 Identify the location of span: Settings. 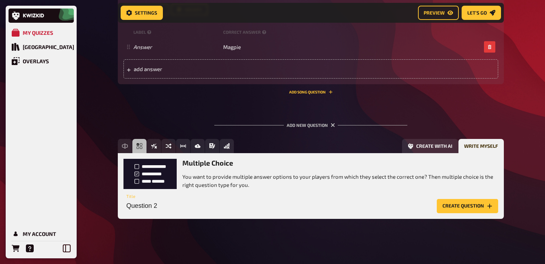
(146, 13).